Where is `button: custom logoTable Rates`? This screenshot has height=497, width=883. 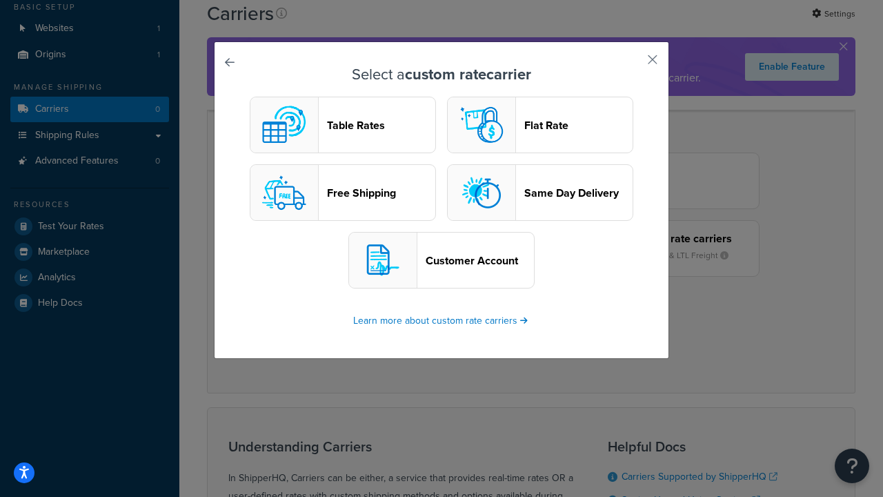 button: custom logoTable Rates is located at coordinates (343, 125).